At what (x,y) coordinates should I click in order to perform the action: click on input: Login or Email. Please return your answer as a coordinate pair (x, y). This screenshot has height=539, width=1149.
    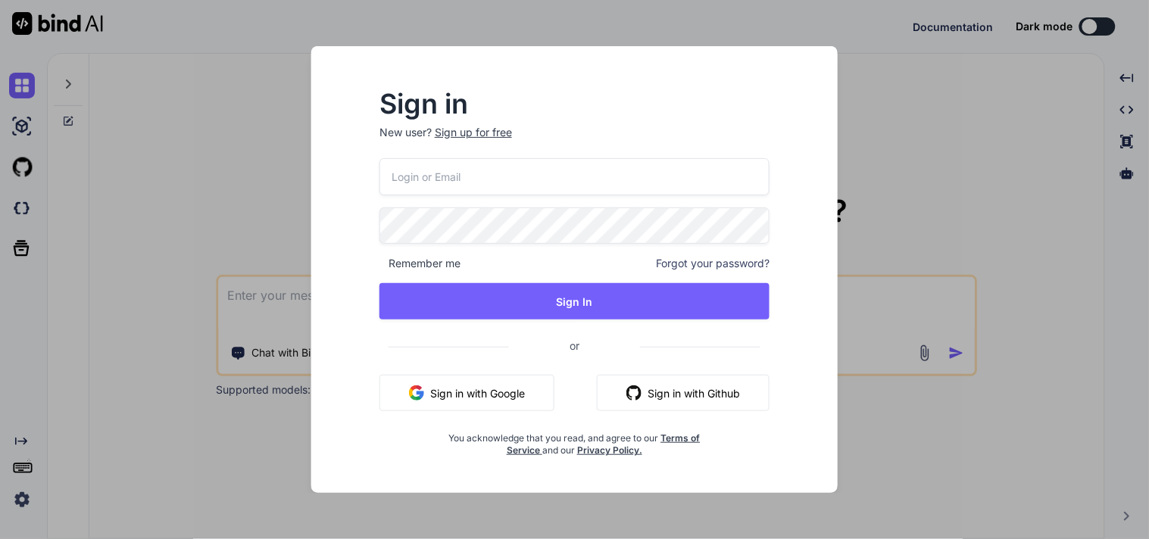
    Looking at the image, I should click on (574, 176).